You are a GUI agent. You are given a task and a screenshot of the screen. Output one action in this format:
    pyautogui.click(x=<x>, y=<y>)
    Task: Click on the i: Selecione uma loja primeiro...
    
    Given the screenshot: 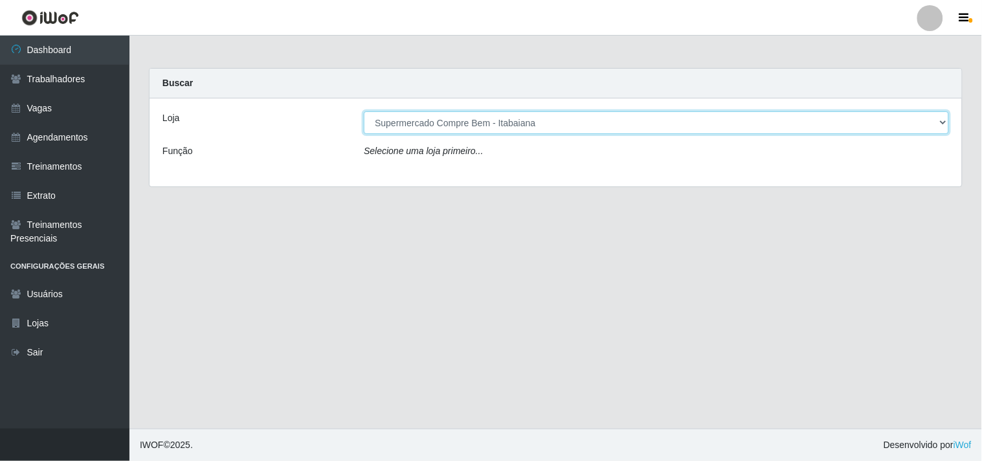 What is the action you would take?
    pyautogui.click(x=424, y=151)
    